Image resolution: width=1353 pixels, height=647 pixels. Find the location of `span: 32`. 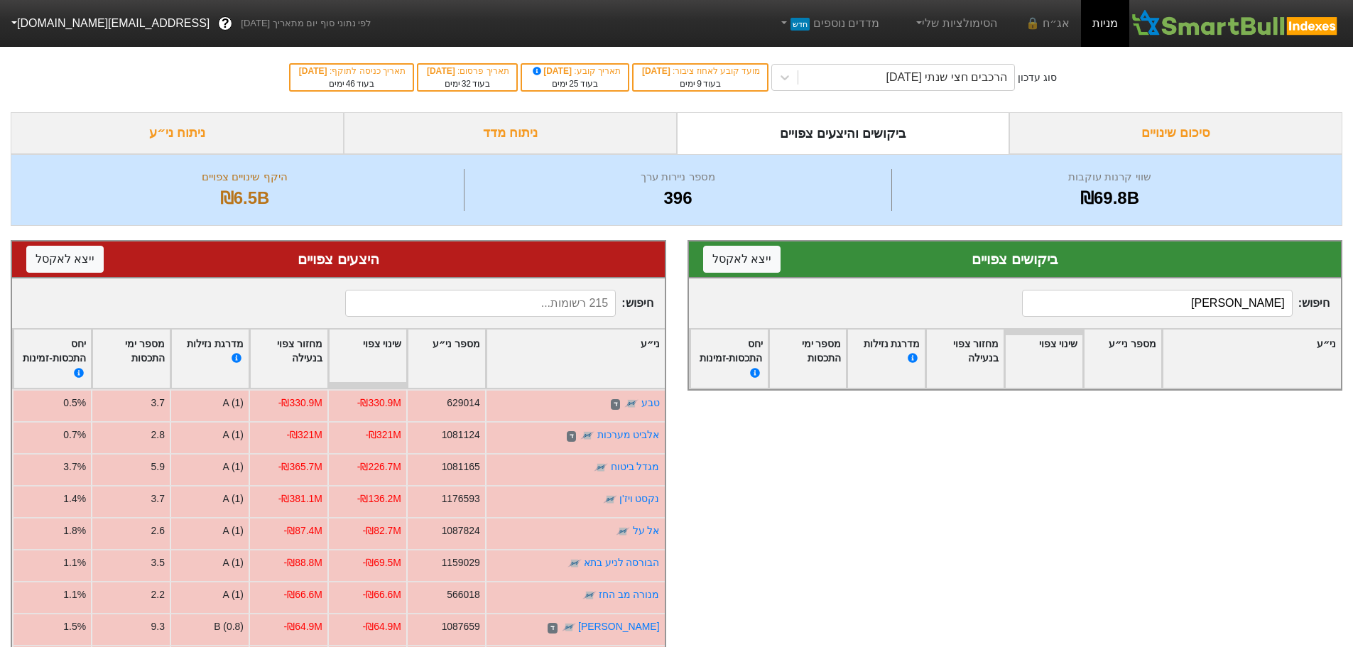

span: 32 is located at coordinates (466, 84).